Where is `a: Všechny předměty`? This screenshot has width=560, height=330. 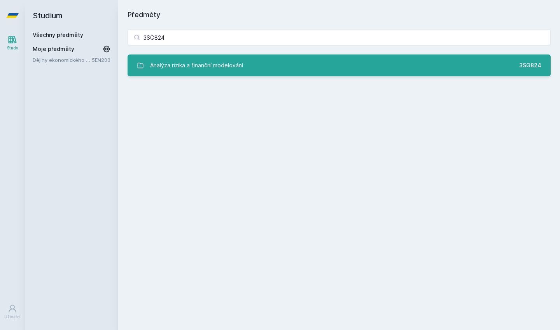 a: Všechny předměty is located at coordinates (58, 35).